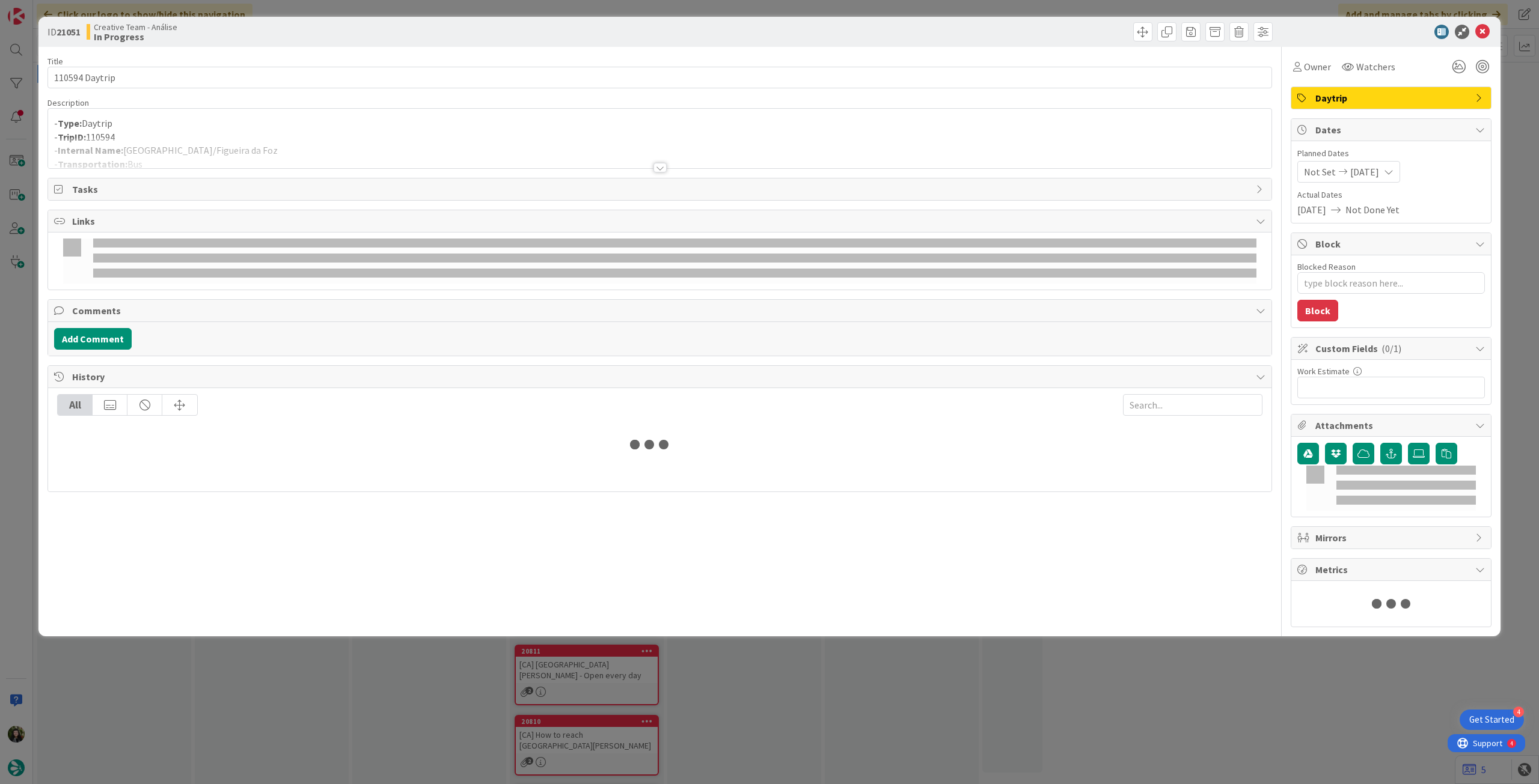 The width and height of the screenshot is (1539, 784). Describe the element at coordinates (68, 32) in the screenshot. I see `b: 21051` at that location.